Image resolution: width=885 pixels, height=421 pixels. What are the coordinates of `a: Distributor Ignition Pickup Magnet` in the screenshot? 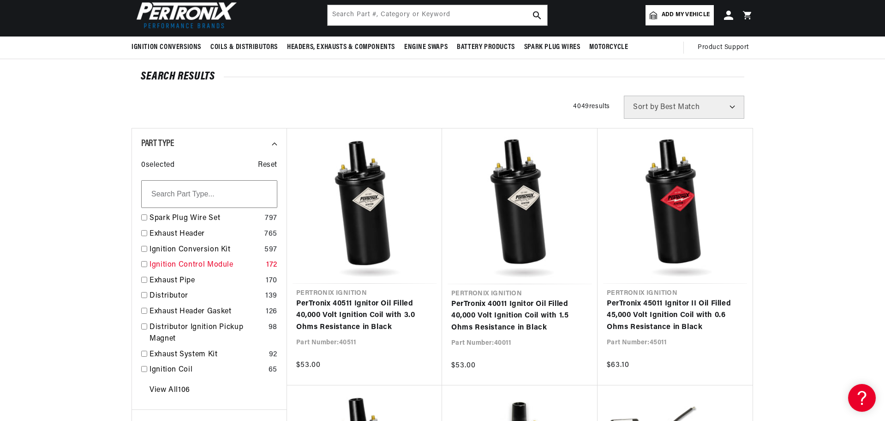 It's located at (207, 333).